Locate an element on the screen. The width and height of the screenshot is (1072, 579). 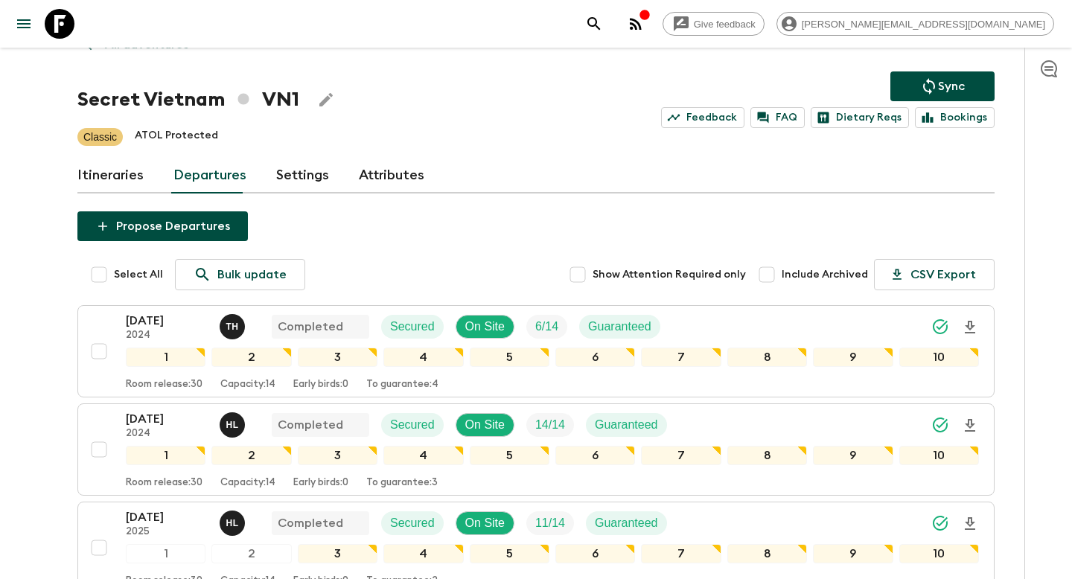
p: 2025 is located at coordinates (167, 532).